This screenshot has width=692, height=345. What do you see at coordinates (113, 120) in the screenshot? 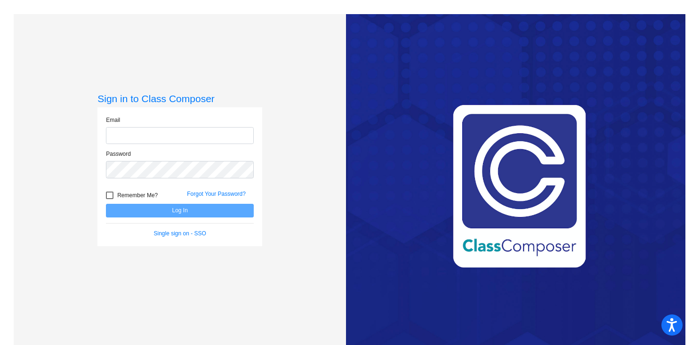
I see `label: Email` at bounding box center [113, 120].